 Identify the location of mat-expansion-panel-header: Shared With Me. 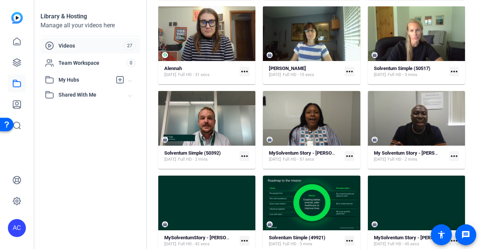
(90, 95).